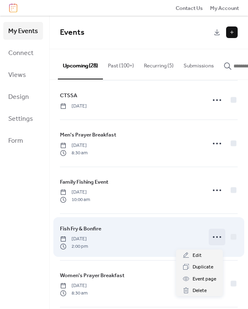 This screenshot has height=309, width=248. What do you see at coordinates (80, 64) in the screenshot?
I see `button: Upcoming (28)` at bounding box center [80, 64].